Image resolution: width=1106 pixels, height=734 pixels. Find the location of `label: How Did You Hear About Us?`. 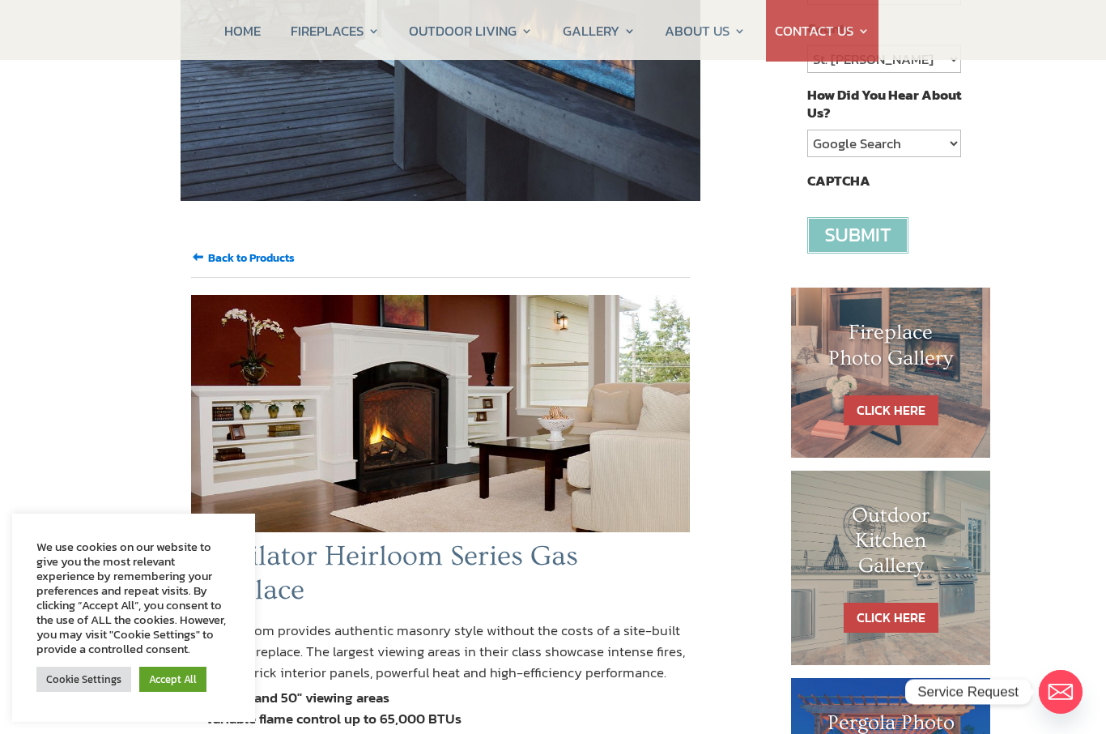

label: How Did You Hear About Us? is located at coordinates (884, 104).